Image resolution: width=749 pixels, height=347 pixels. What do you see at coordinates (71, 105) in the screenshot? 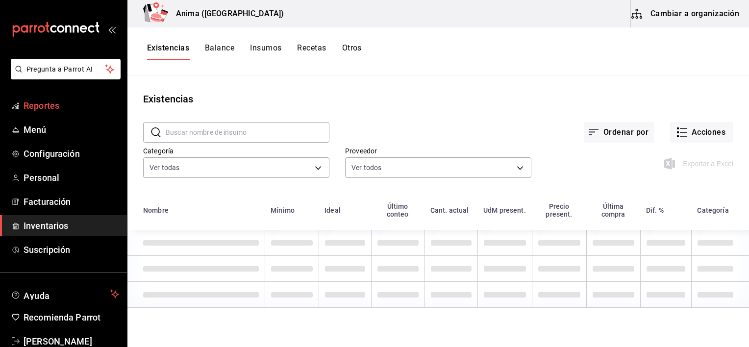
I see `span: Reportes` at bounding box center [71, 105].